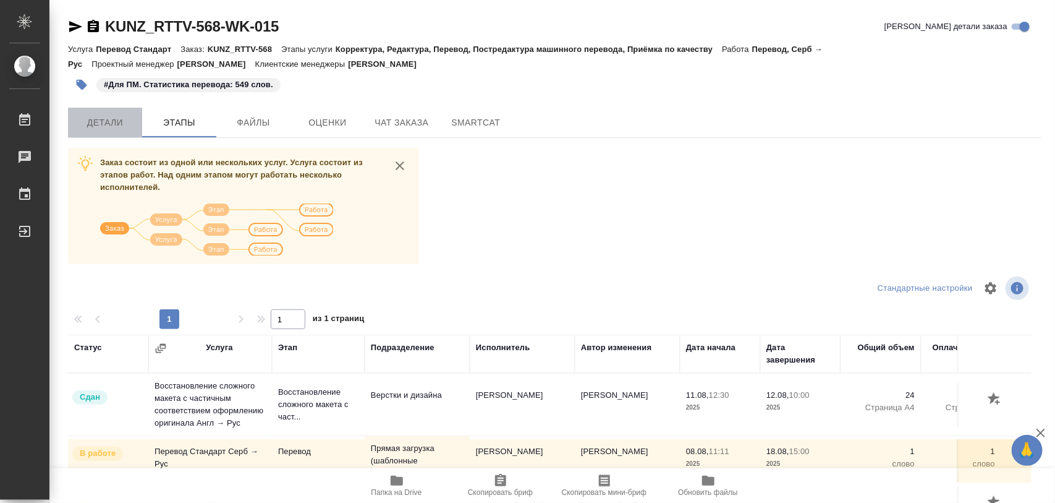  I want to click on td: Верстки и дизайна, so click(417, 404).